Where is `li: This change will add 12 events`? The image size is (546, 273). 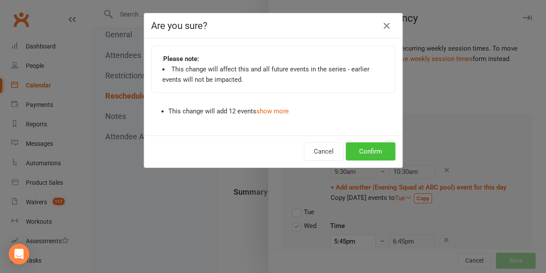
li: This change will add 12 events is located at coordinates (282, 111).